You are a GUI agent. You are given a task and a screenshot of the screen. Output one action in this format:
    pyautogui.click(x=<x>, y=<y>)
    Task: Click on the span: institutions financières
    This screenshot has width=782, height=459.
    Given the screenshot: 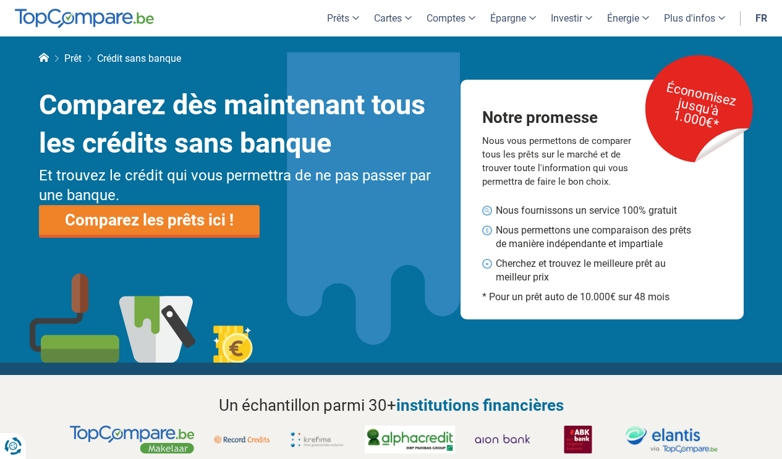 What is the action you would take?
    pyautogui.click(x=480, y=405)
    